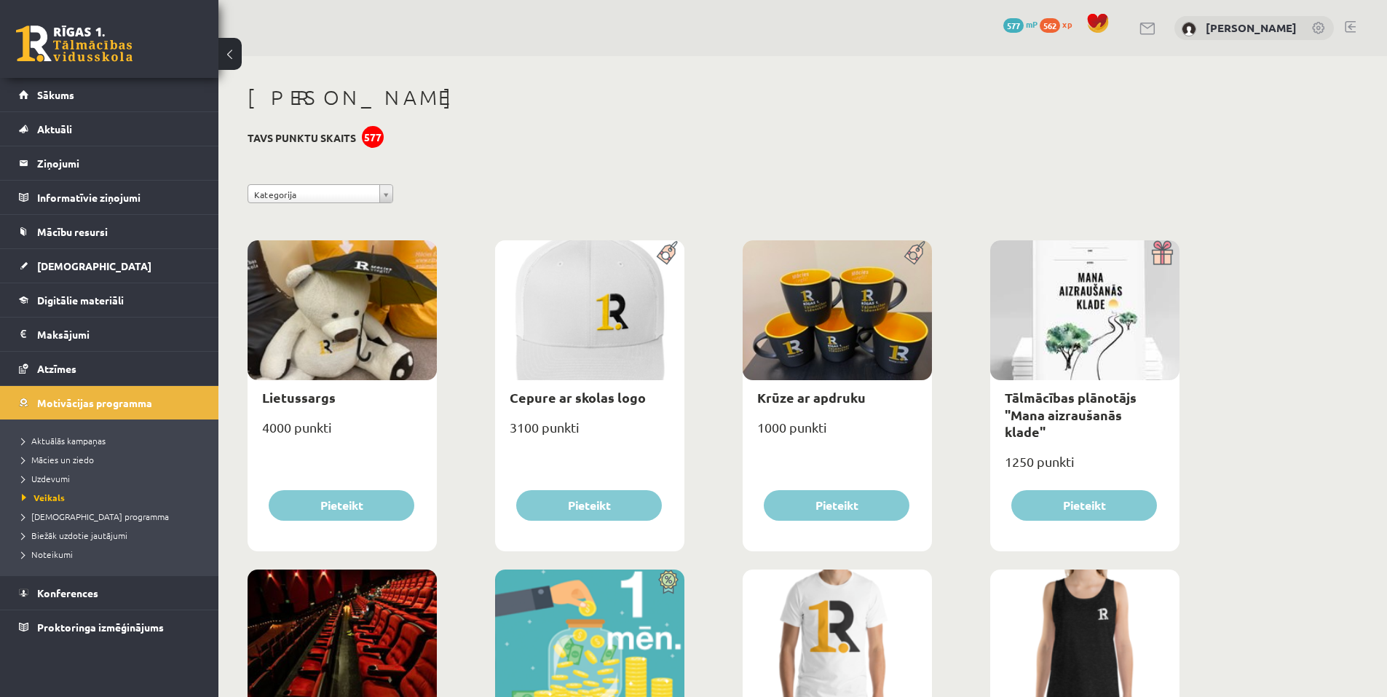  What do you see at coordinates (57, 368) in the screenshot?
I see `span: Atzīmes` at bounding box center [57, 368].